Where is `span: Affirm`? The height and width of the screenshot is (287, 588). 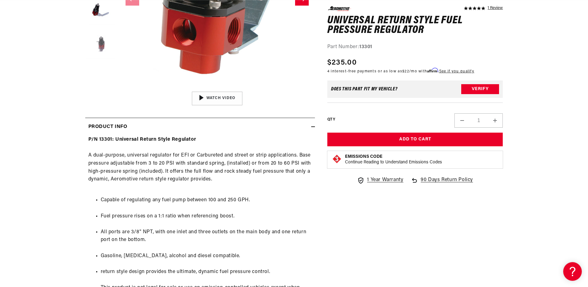 span: Affirm is located at coordinates (433, 70).